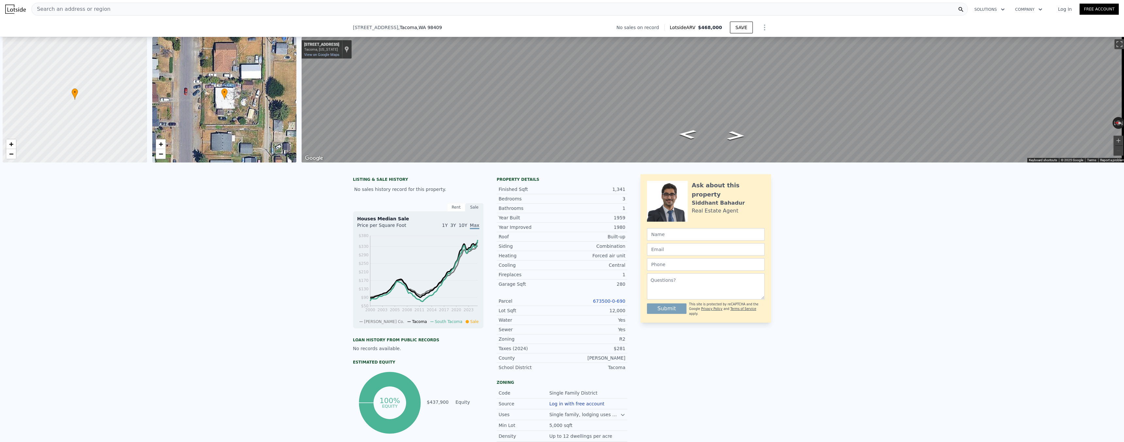 This screenshot has height=442, width=1124. What do you see at coordinates (594, 227) in the screenshot?
I see `div: 1980` at bounding box center [594, 227].